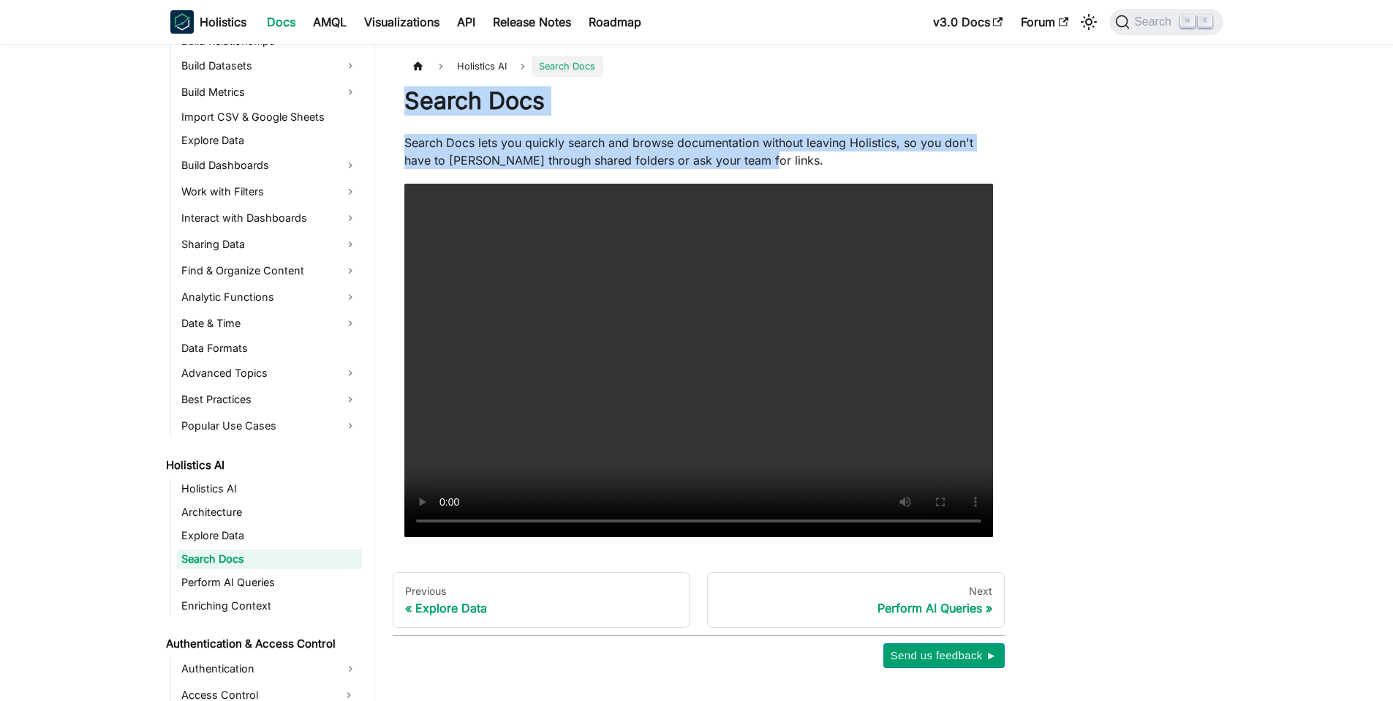 This screenshot has height=701, width=1393. I want to click on b: Holistics, so click(223, 22).